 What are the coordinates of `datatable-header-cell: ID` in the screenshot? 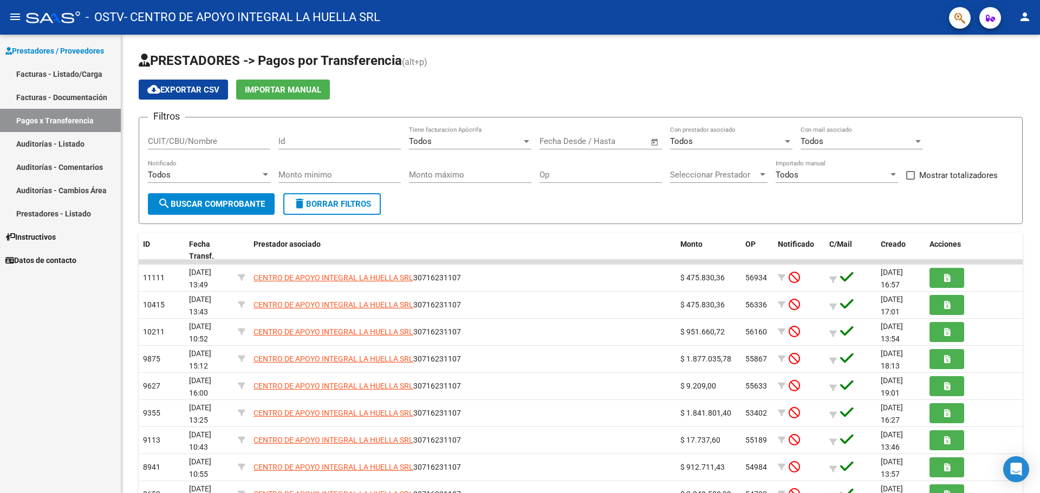 It's located at (161, 251).